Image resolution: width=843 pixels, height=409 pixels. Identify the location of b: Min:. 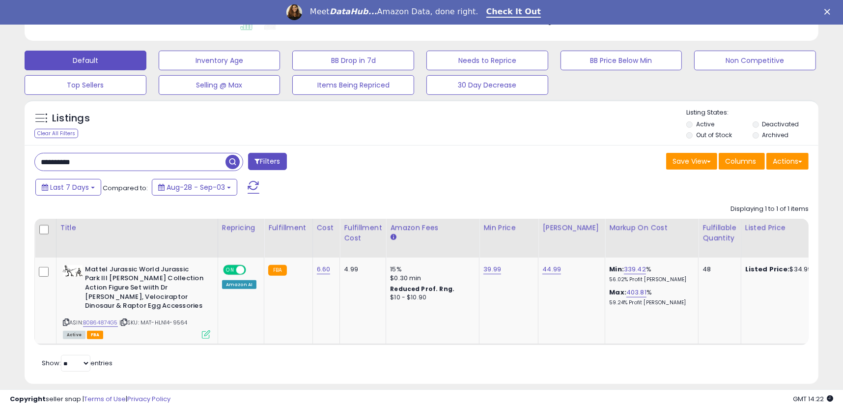
(617, 269).